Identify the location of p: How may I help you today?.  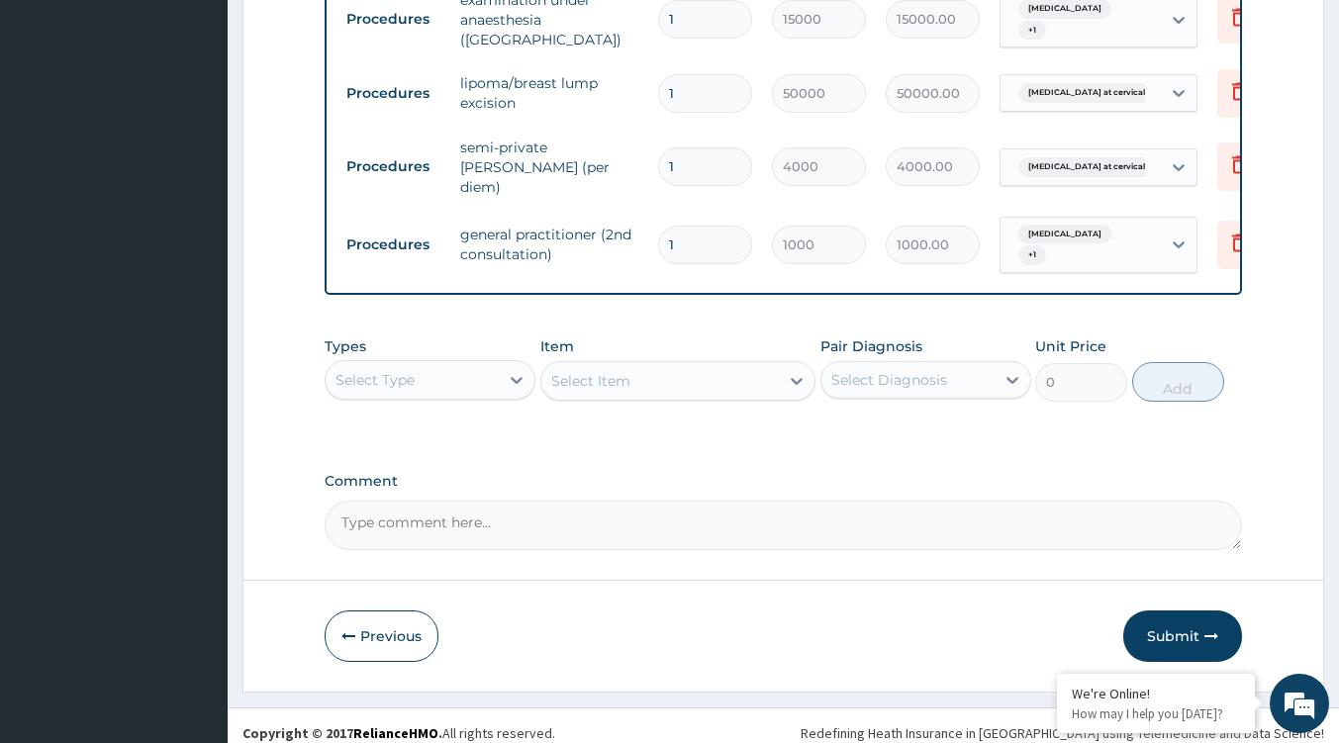
(1156, 714).